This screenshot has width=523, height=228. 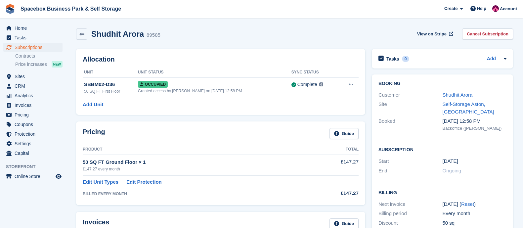 What do you see at coordinates (34, 28) in the screenshot?
I see `span: Home` at bounding box center [34, 28].